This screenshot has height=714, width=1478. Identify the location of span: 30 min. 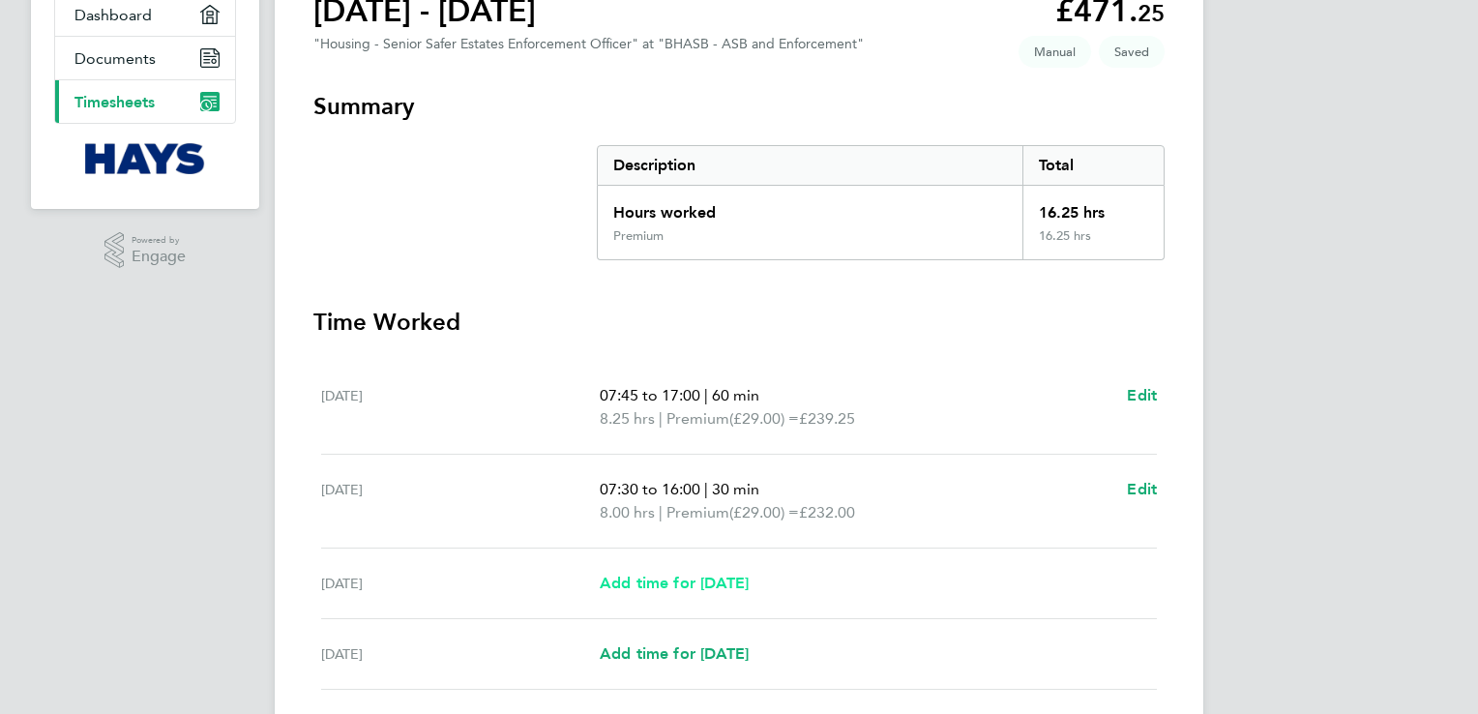
(735, 489).